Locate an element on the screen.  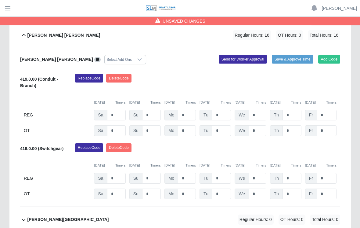
button: Save & Approve Time is located at coordinates (293, 60).